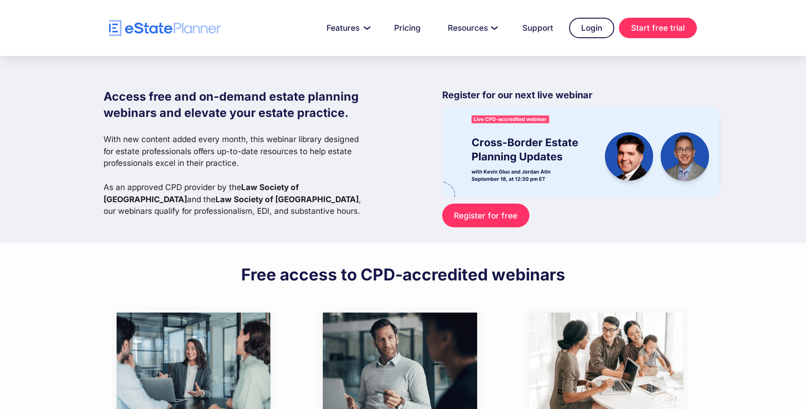 This screenshot has height=409, width=806. What do you see at coordinates (236, 175) in the screenshot?
I see `p: With new content added every month, this webinar library designed for estate professionals offers...` at bounding box center [236, 175].